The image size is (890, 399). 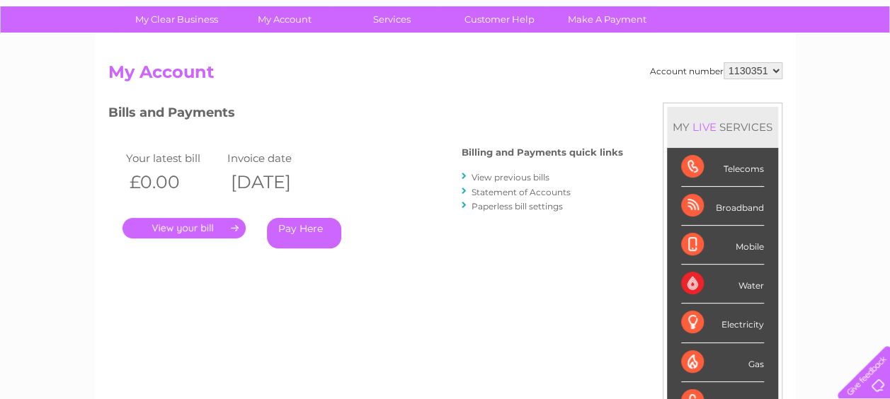 I want to click on div: Gas, so click(x=722, y=362).